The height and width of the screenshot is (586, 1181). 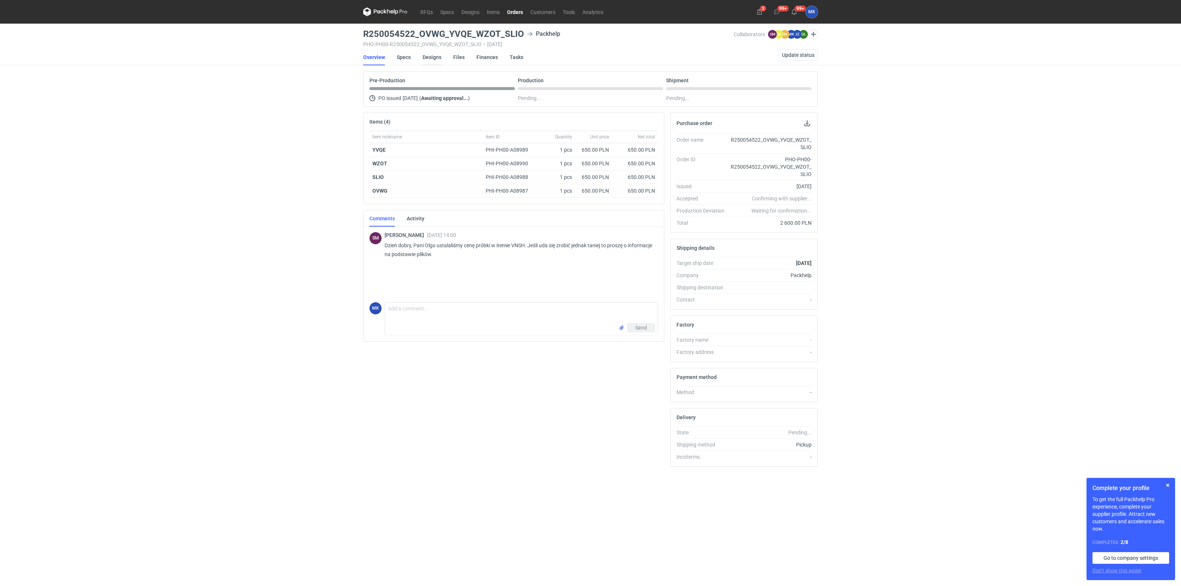 What do you see at coordinates (518, 250) in the screenshot?
I see `p: Dzień dobry, Pani Olgo ustalaliśmy cenę próbki w itemie VNSH. Jeśli uda się zrobić jednak taniej ...` at bounding box center [518, 250].